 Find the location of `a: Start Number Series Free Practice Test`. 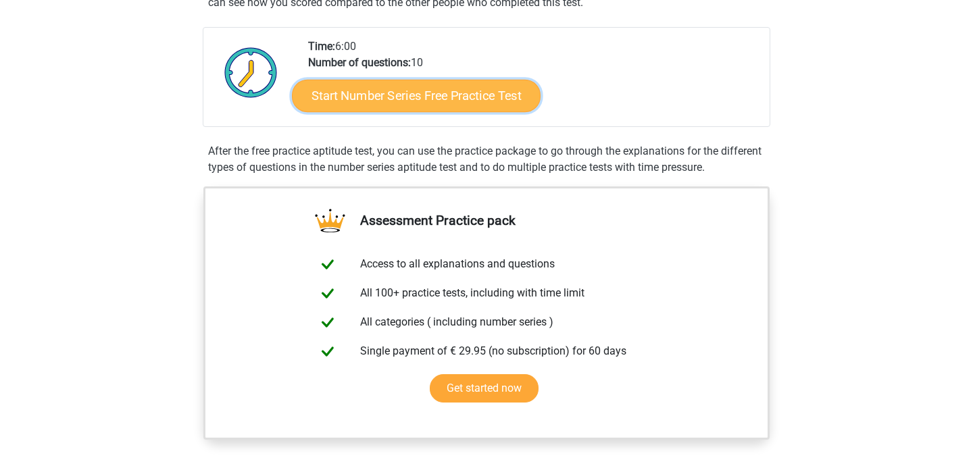

a: Start Number Series Free Practice Test is located at coordinates (416, 95).